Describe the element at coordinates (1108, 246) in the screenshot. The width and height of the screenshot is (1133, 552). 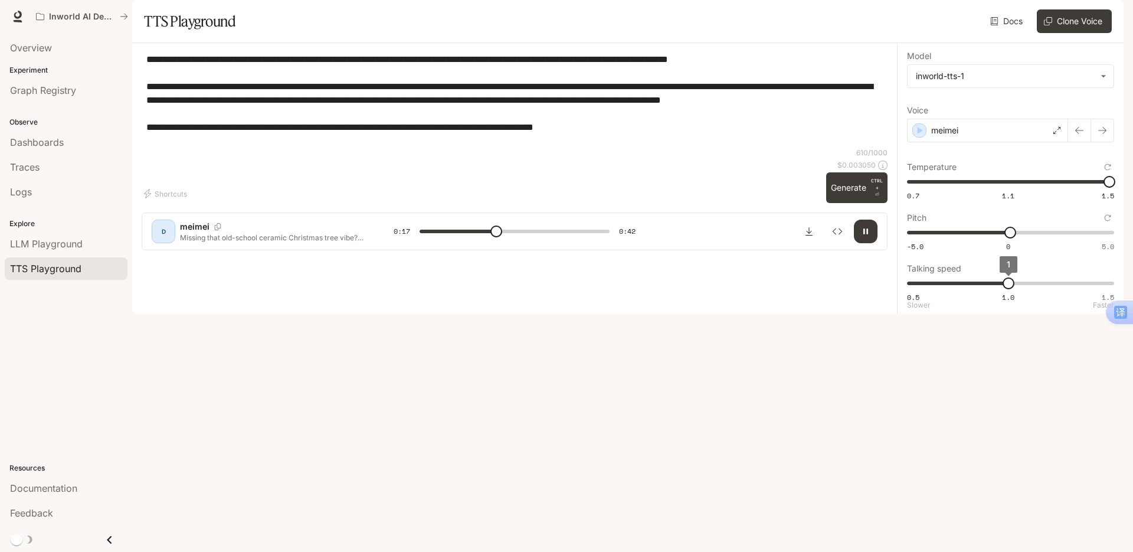
I see `span: 5.0` at that location.